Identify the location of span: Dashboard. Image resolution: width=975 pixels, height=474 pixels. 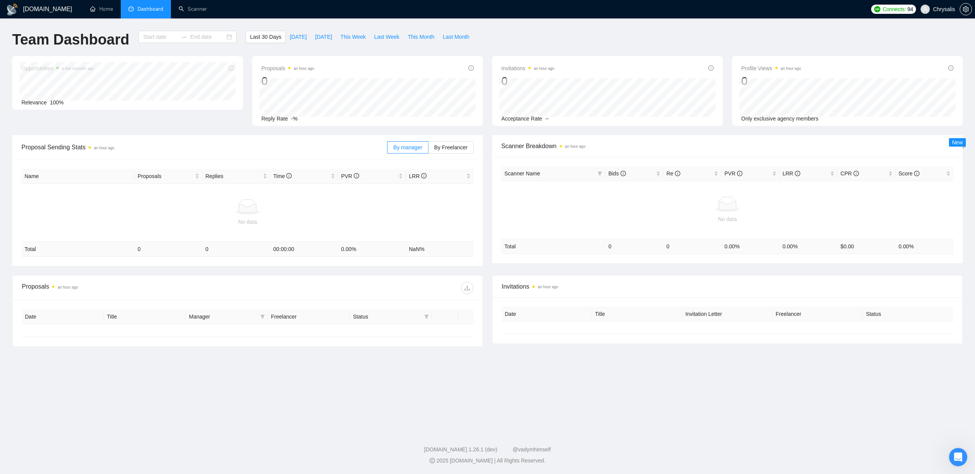
(150, 9).